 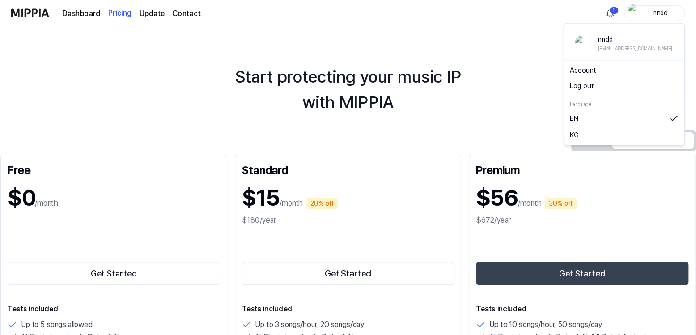 I want to click on div: $672/year, so click(x=582, y=220).